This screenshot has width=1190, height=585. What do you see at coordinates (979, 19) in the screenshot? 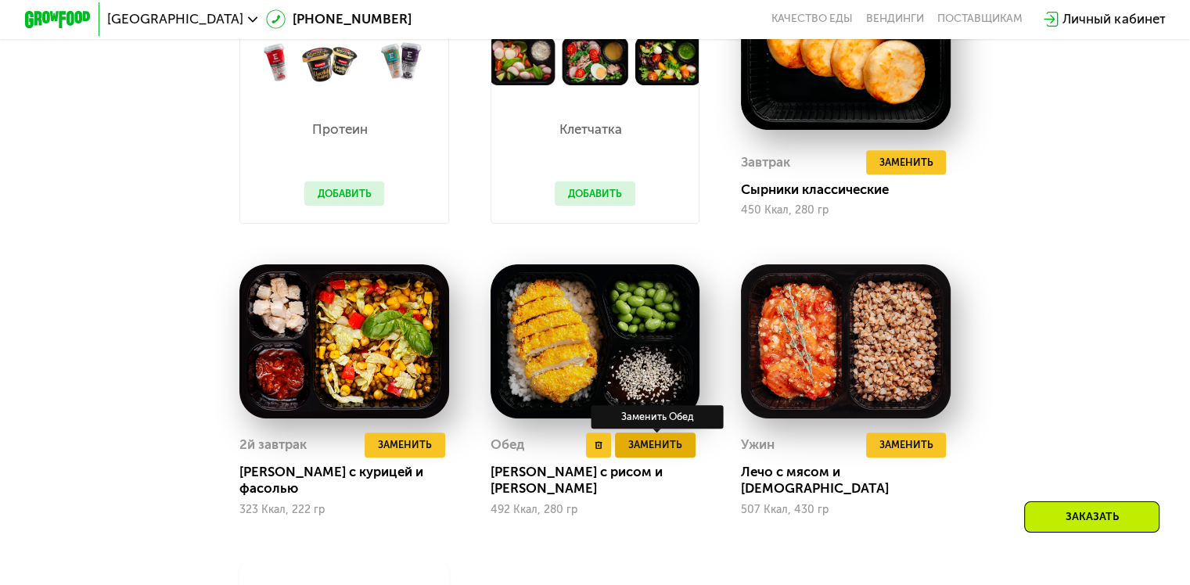
I see `div: поставщикам` at bounding box center [979, 19].